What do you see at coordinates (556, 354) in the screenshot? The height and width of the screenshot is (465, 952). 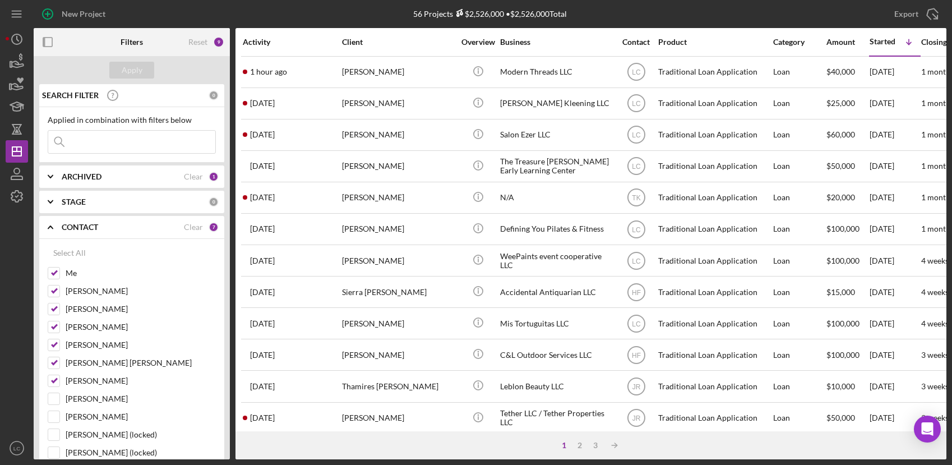 I see `div: C&L Outdoor Services LLC` at bounding box center [556, 354].